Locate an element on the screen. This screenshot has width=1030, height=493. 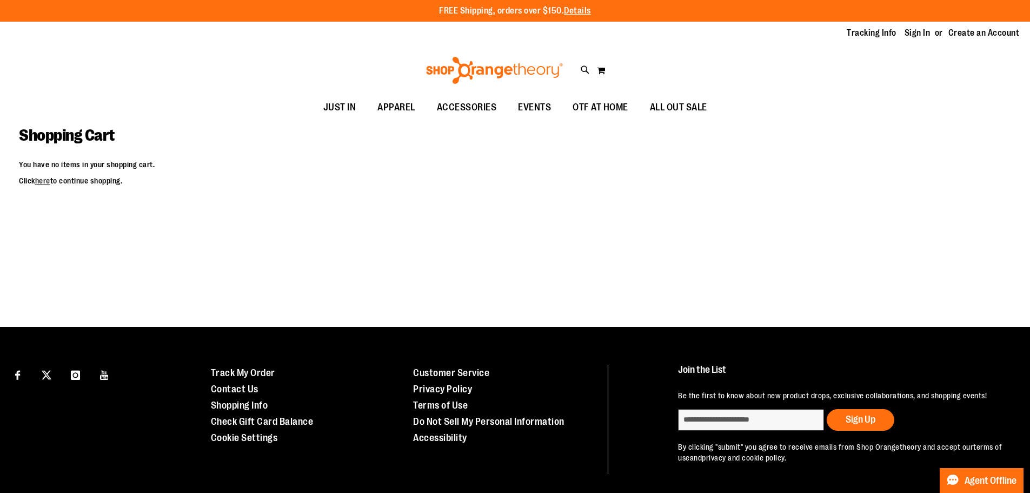
a: Visit our Youtube page is located at coordinates (104, 374).